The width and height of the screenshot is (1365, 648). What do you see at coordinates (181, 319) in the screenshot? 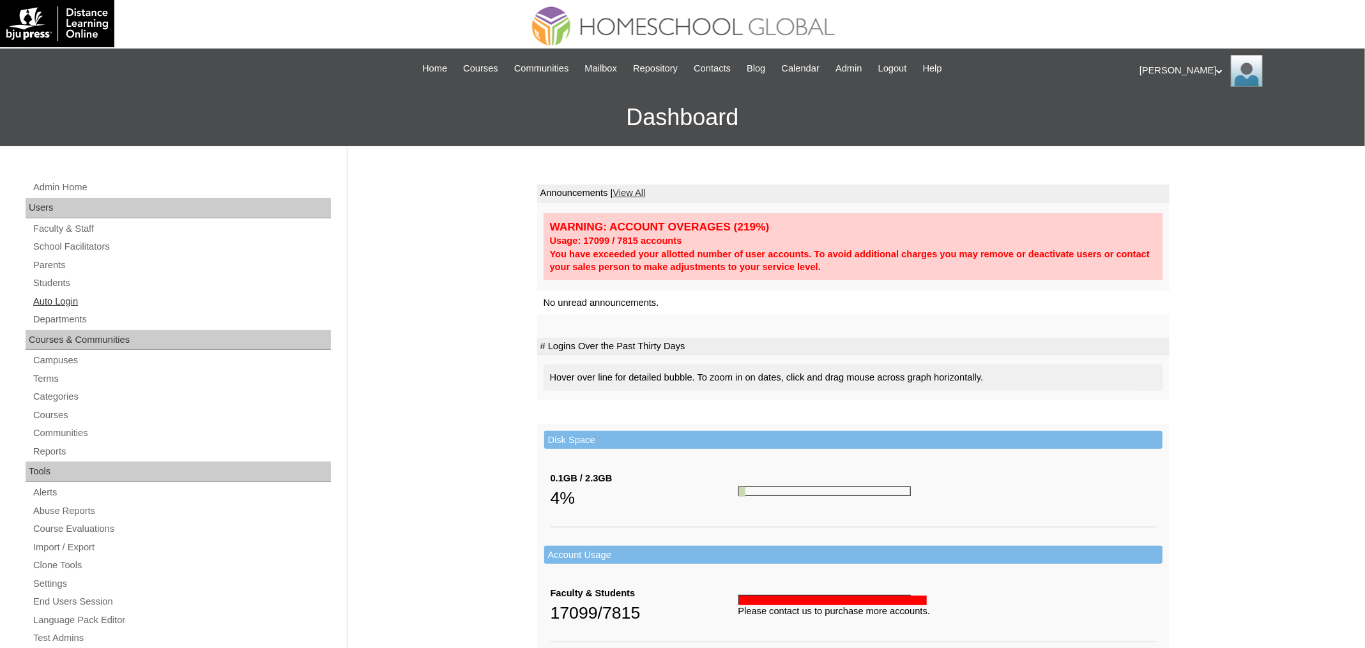
I see `a: Departments` at bounding box center [181, 319].